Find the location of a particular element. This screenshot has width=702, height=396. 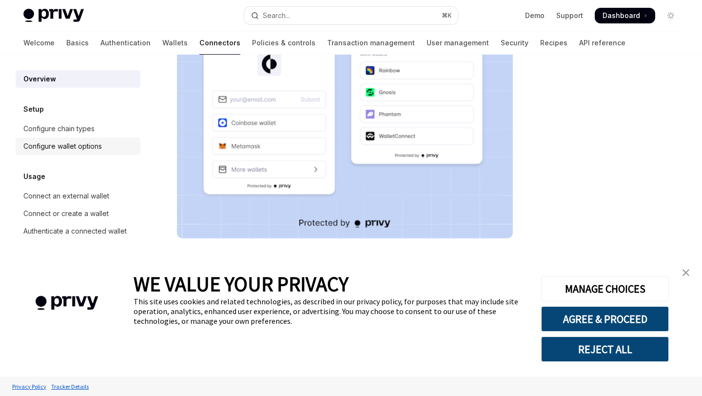

a: Connect an external wallet is located at coordinates (78, 196).